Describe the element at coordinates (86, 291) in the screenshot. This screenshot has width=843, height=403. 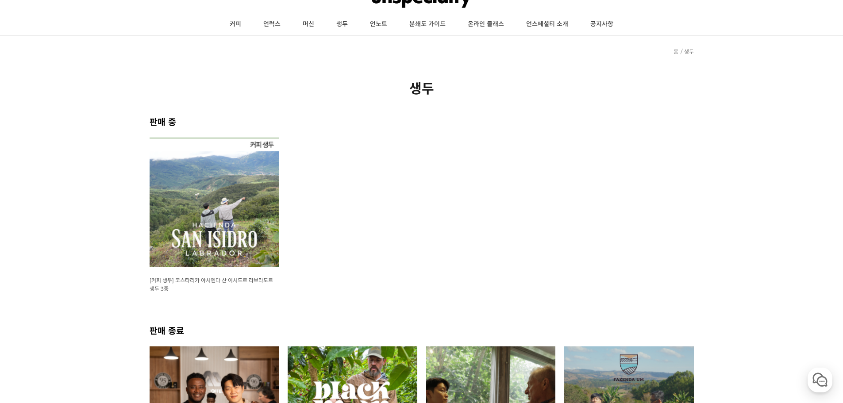
I see `a: 대화` at that location.